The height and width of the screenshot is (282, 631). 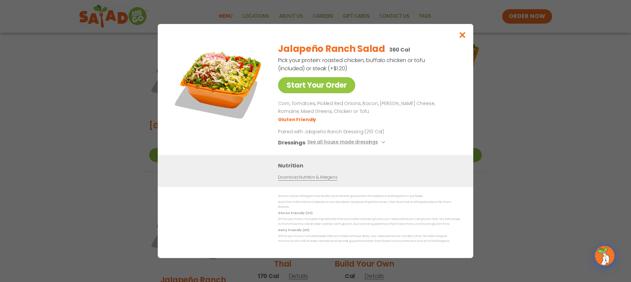 I want to click on strong: Gluten Friendly (GF), so click(x=295, y=213).